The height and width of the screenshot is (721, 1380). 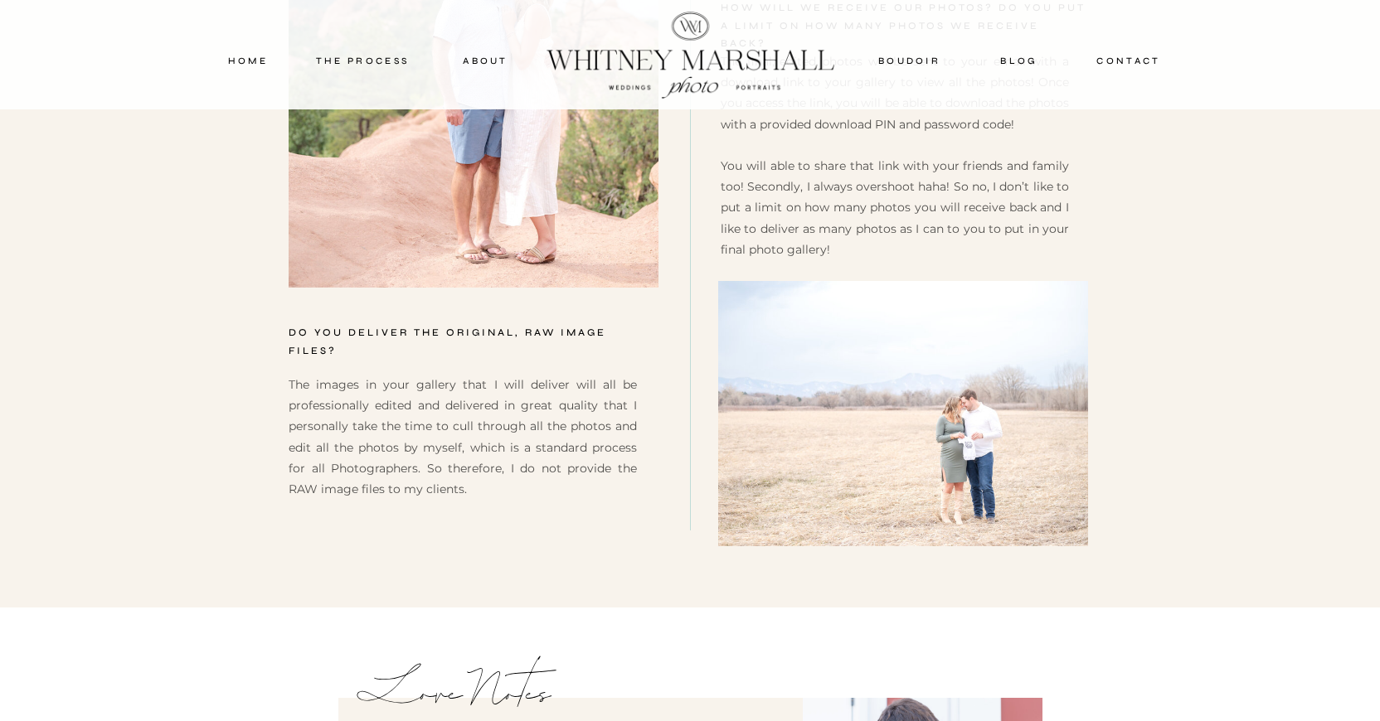 I want to click on a: boudoir, so click(x=909, y=61).